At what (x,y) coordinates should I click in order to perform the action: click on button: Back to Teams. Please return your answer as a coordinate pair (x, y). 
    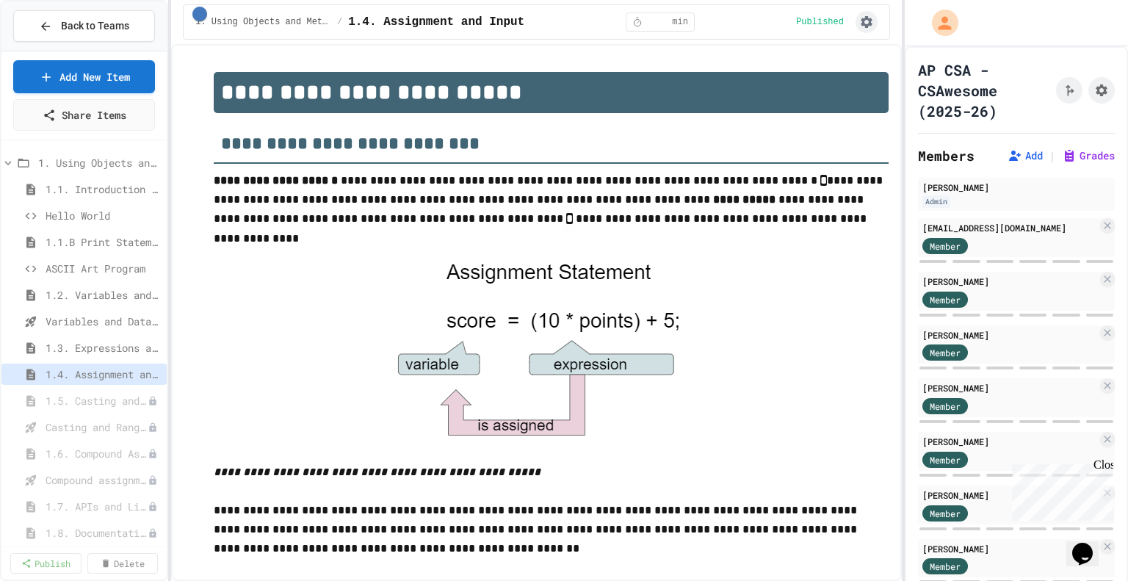
    Looking at the image, I should click on (84, 26).